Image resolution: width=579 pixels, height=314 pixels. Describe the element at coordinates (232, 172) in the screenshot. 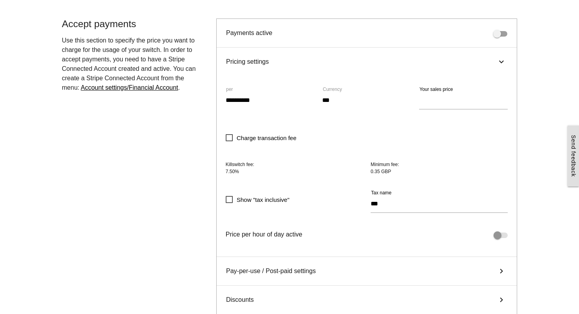

I see `span: 7.50%` at that location.